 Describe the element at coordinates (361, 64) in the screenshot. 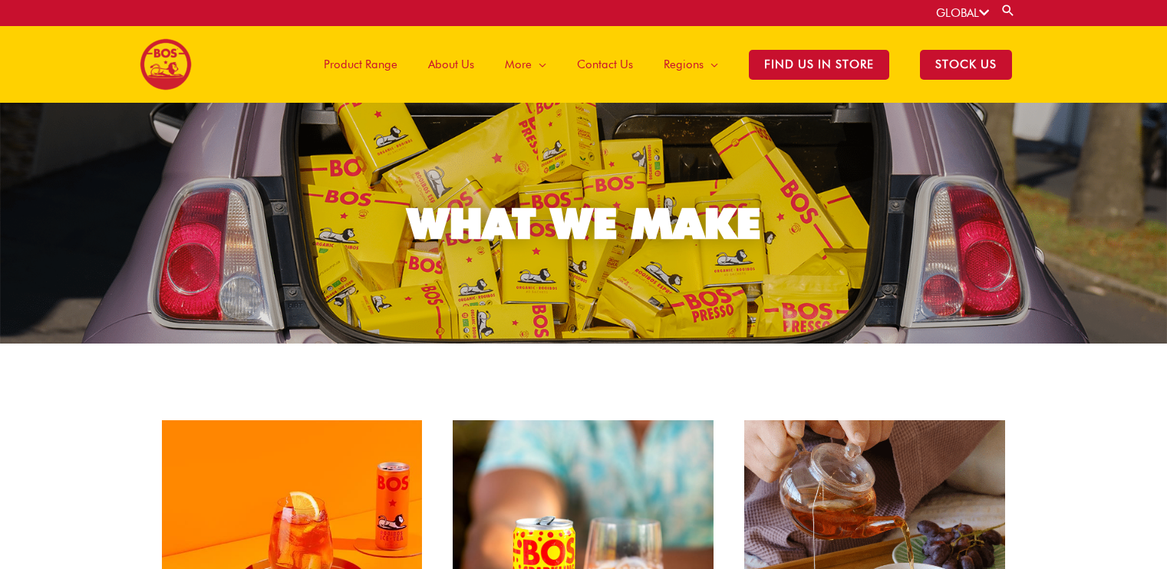

I see `a: Product Range` at that location.